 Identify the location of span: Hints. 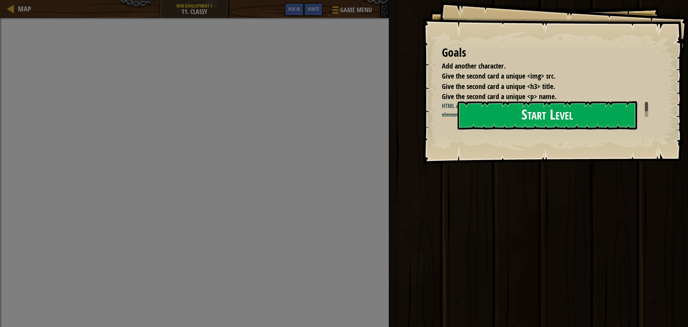
(313, 9).